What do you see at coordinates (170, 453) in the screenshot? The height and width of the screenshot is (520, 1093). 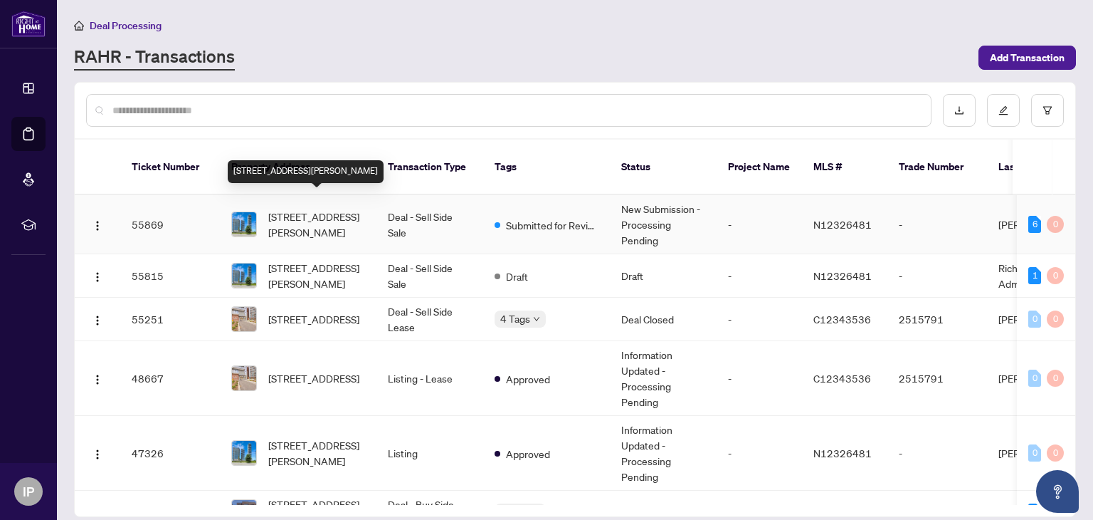 I see `td: 47326` at bounding box center [170, 453].